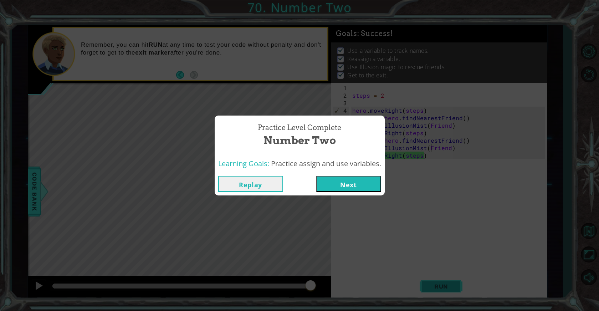  What do you see at coordinates (299, 140) in the screenshot?
I see `span: Number Two` at bounding box center [299, 140].